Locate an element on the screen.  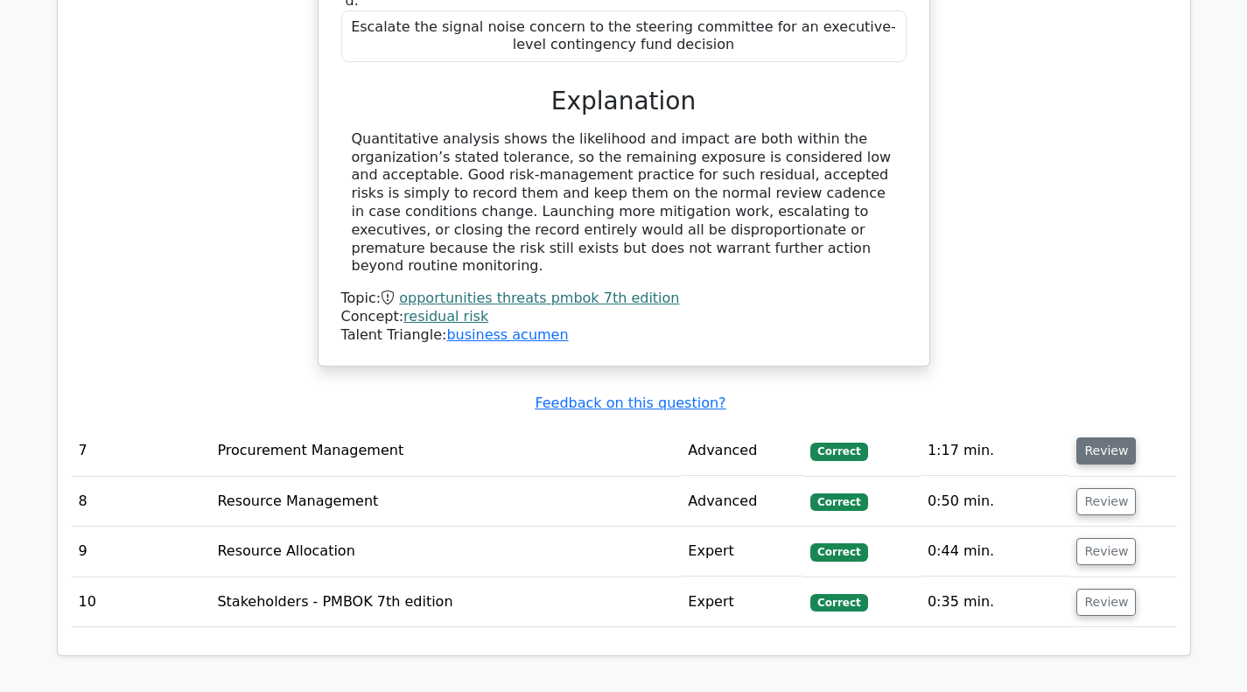
a: opportunities threats pmbok 7th edition is located at coordinates (539, 298).